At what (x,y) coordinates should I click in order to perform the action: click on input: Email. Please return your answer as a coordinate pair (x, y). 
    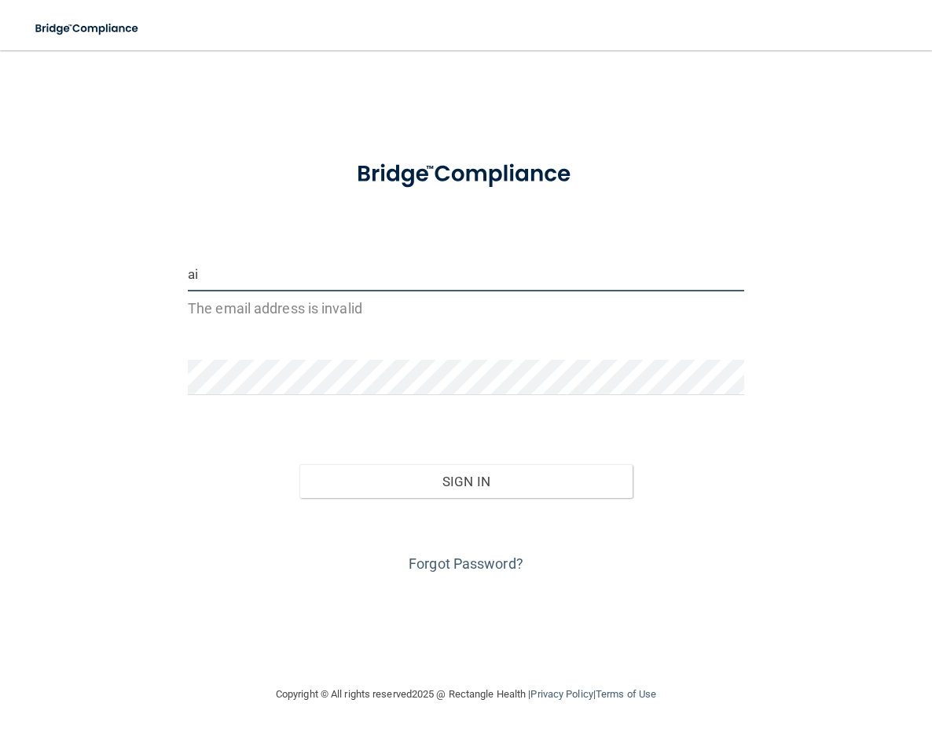
    Looking at the image, I should click on (466, 273).